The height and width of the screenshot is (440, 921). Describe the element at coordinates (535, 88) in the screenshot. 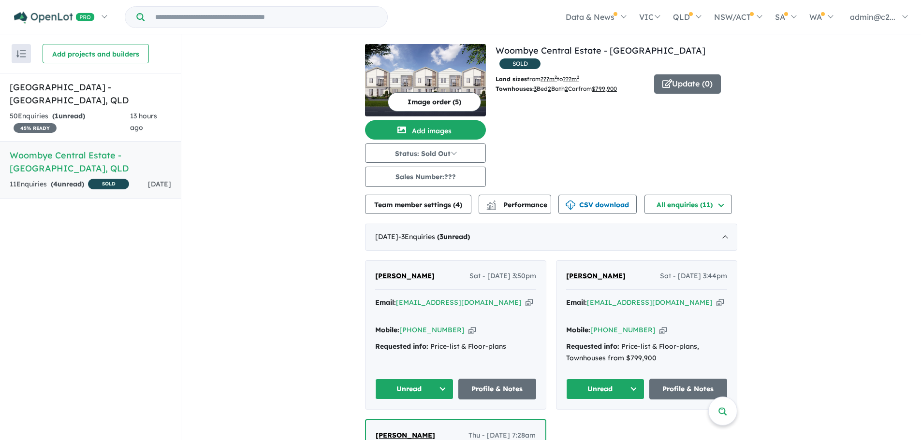

I see `u: 3` at that location.